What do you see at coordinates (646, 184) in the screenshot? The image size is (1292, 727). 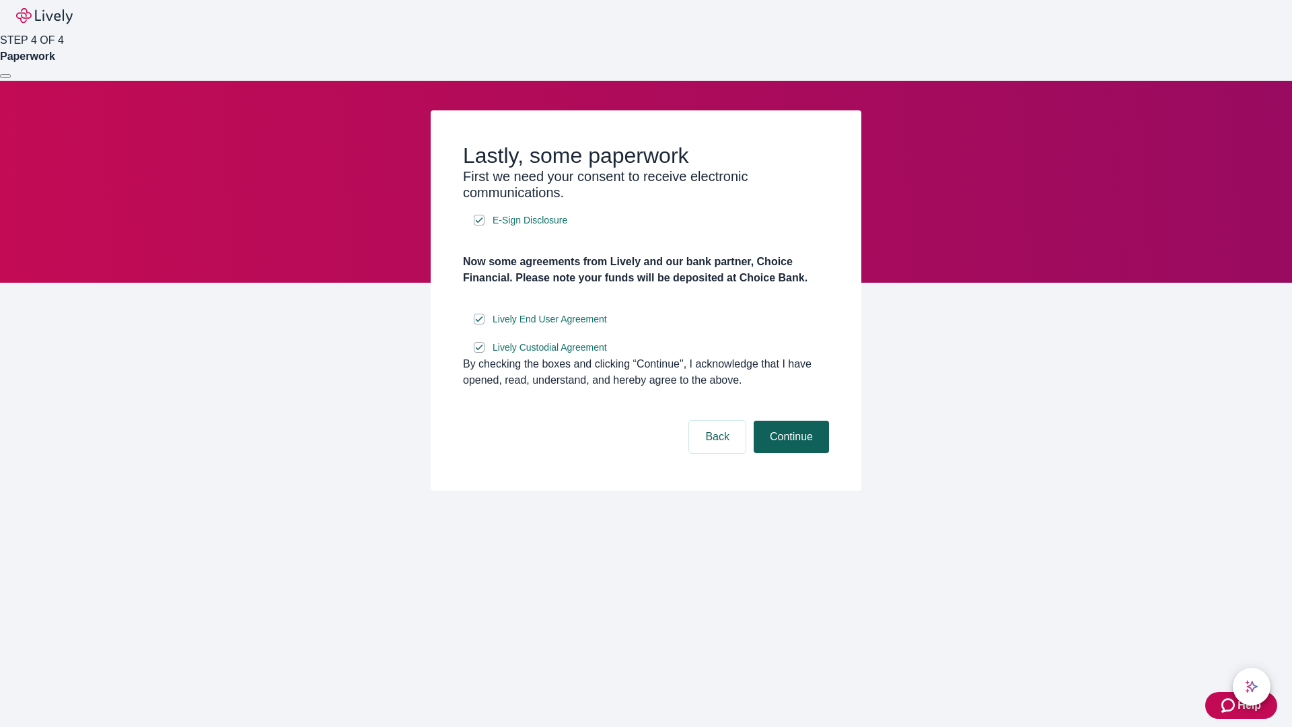 I see `h3: First we need your consent to receive electronic communications.` at bounding box center [646, 184].